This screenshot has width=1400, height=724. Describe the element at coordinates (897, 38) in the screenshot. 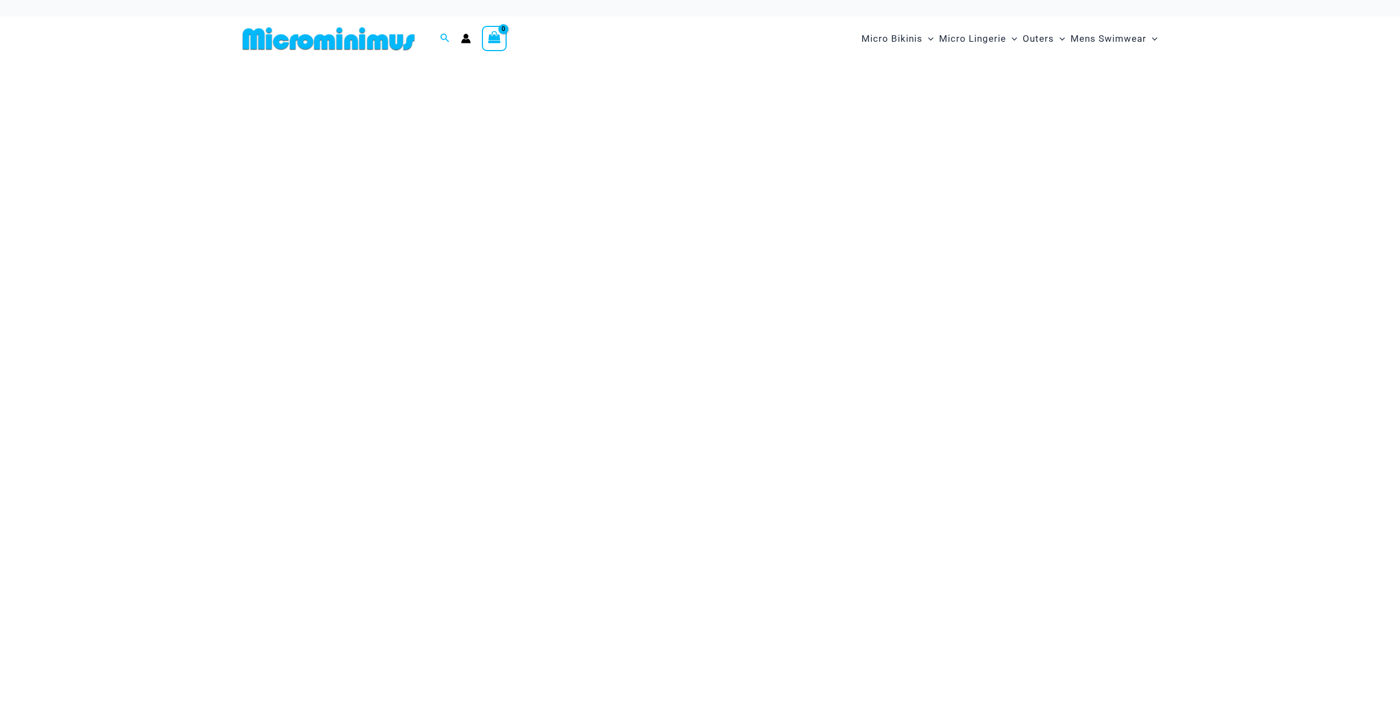

I see `a: Micro BikinisMenu ToggleMenu Toggle` at that location.